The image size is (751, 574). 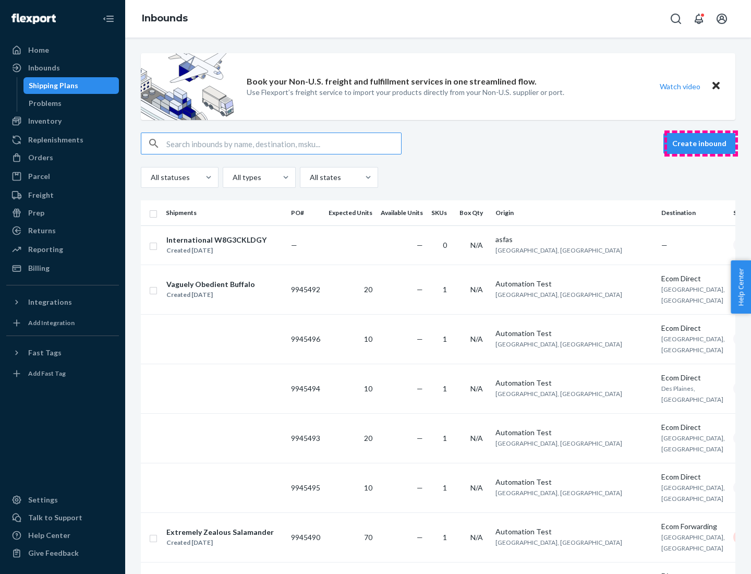 I want to click on td: 9945495, so click(x=306, y=487).